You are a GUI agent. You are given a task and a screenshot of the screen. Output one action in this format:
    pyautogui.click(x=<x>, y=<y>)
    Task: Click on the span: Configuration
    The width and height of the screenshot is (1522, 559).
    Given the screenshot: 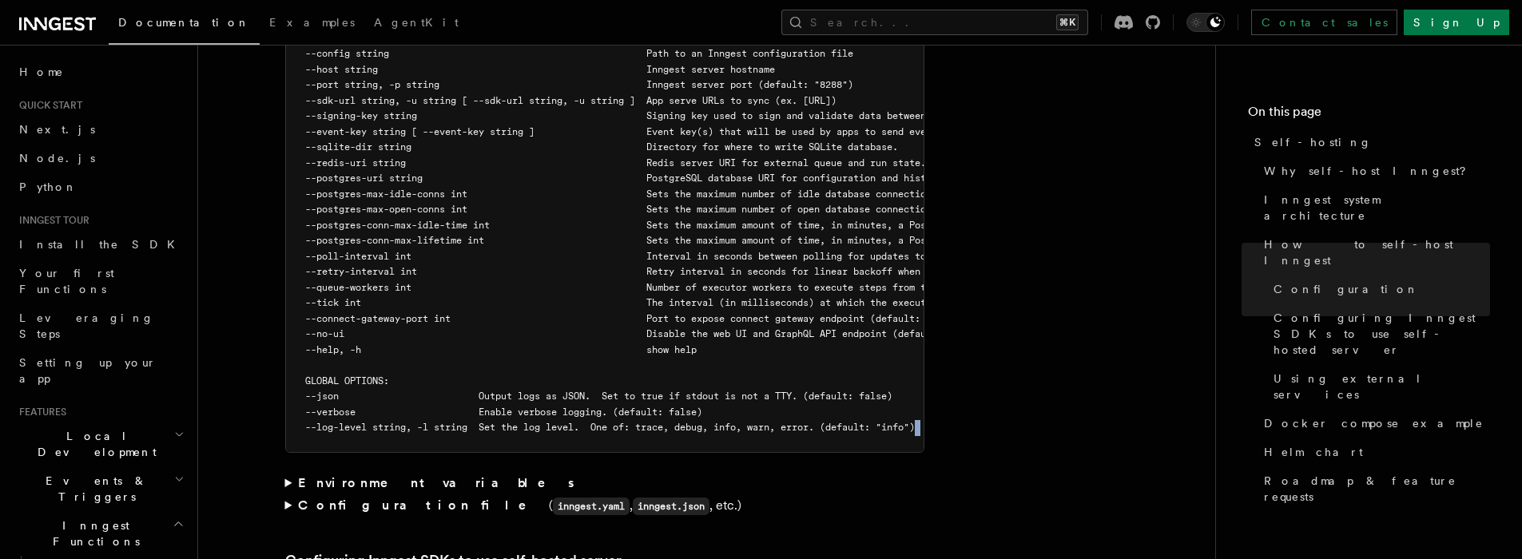 What is the action you would take?
    pyautogui.click(x=1346, y=289)
    